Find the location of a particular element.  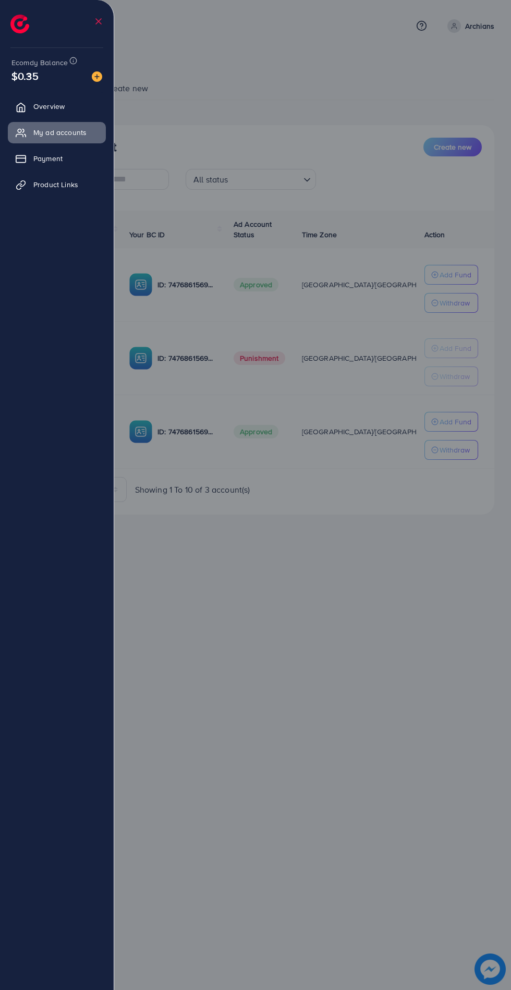

img: logo is located at coordinates (20, 24).